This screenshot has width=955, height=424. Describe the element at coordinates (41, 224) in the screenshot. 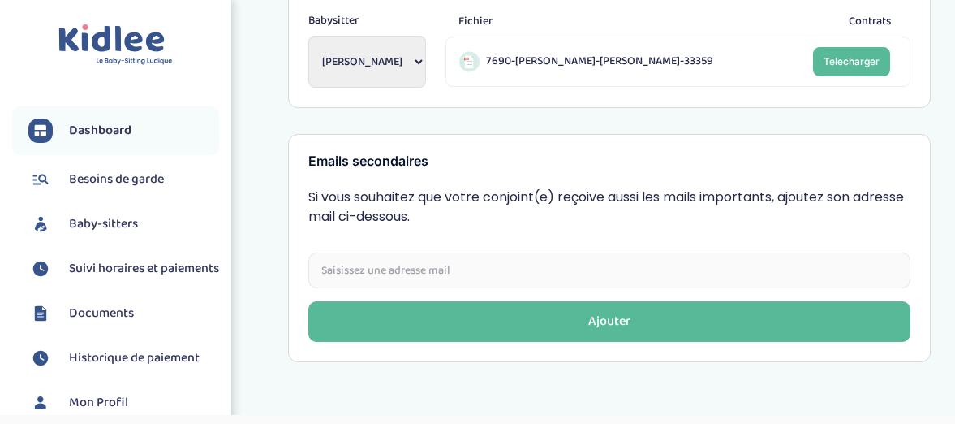

I see `img: babysitters.svg` at that location.